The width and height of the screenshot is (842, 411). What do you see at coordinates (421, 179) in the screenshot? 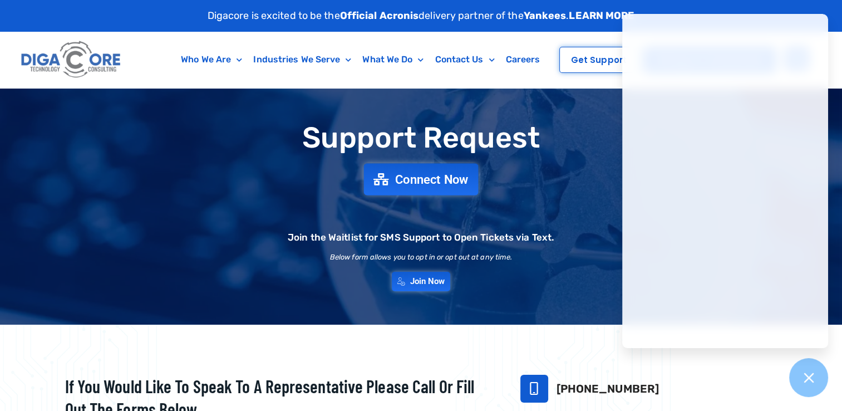
I see `a: Connect Now` at bounding box center [421, 179].